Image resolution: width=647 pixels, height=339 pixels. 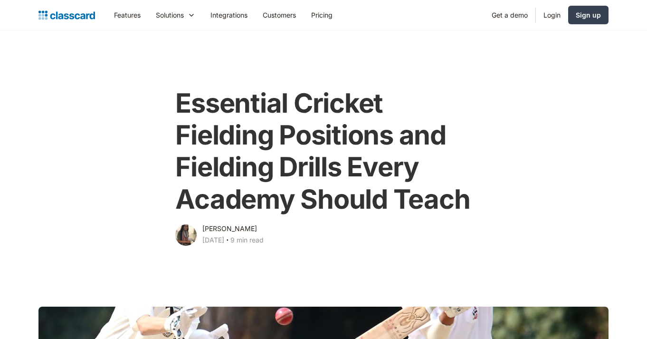 What do you see at coordinates (247, 240) in the screenshot?
I see `div: 9 min read` at bounding box center [247, 240].